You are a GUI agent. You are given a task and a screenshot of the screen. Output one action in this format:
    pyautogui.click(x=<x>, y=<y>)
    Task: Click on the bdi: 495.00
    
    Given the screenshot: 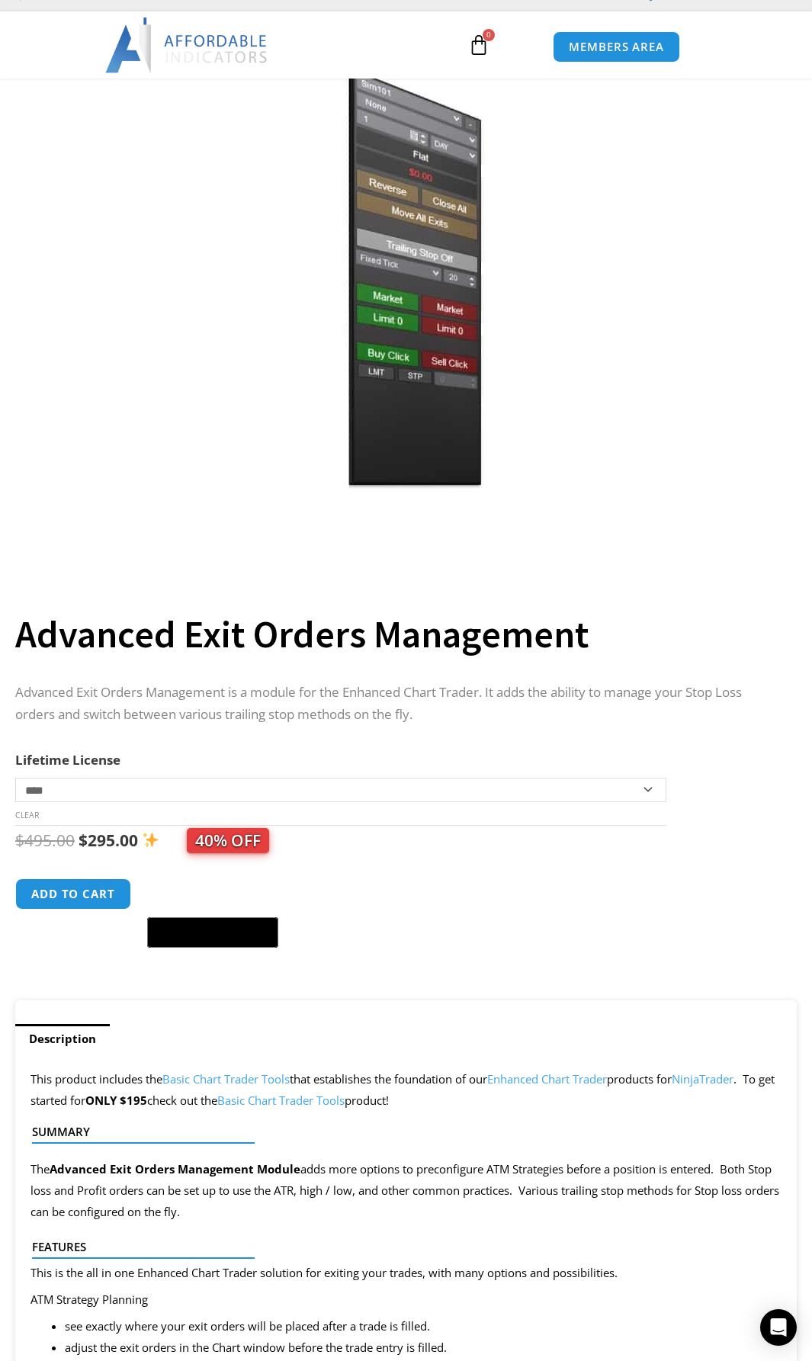 What is the action you would take?
    pyautogui.click(x=45, y=840)
    